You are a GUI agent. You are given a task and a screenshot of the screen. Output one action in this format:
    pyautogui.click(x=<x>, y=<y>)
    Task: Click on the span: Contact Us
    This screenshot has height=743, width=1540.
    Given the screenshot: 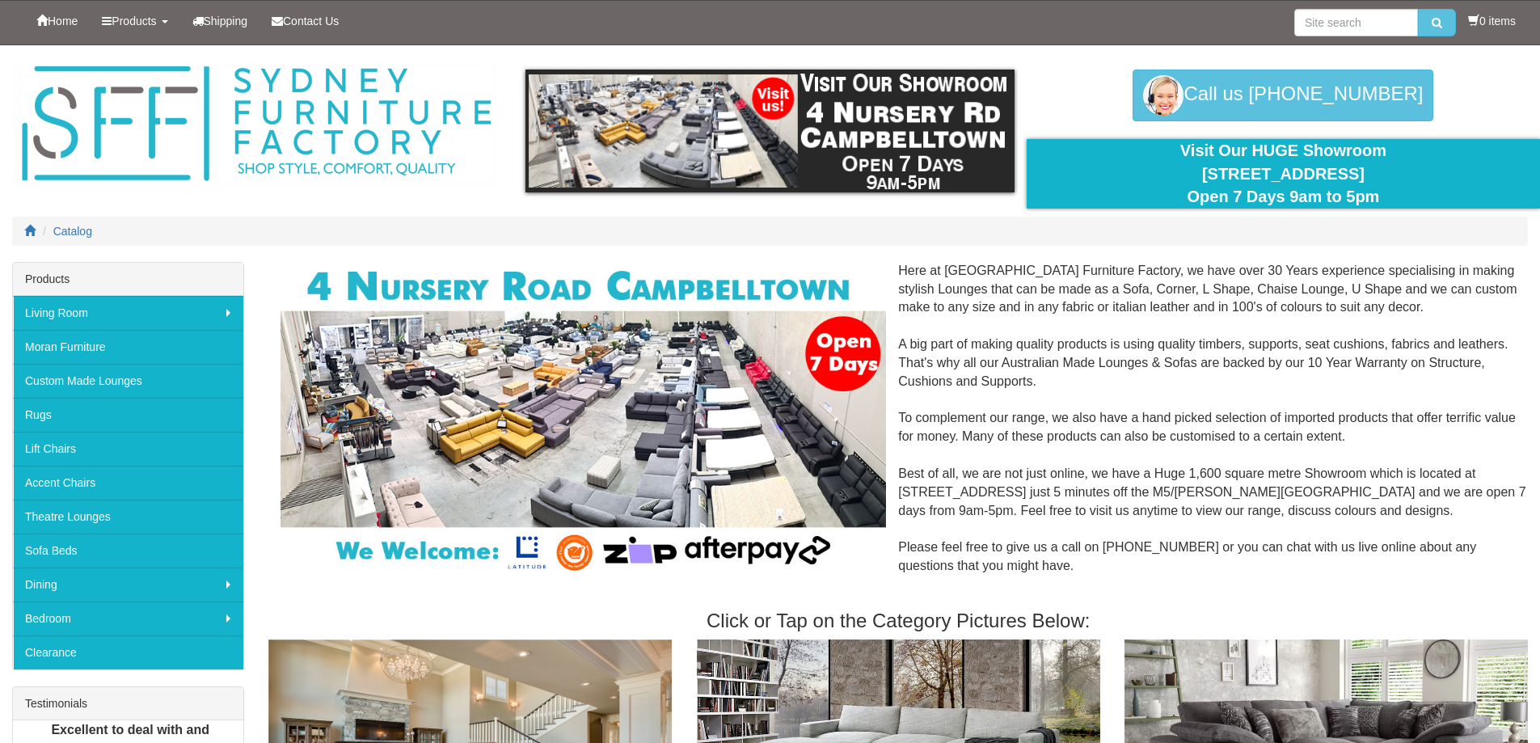 What is the action you would take?
    pyautogui.click(x=310, y=21)
    